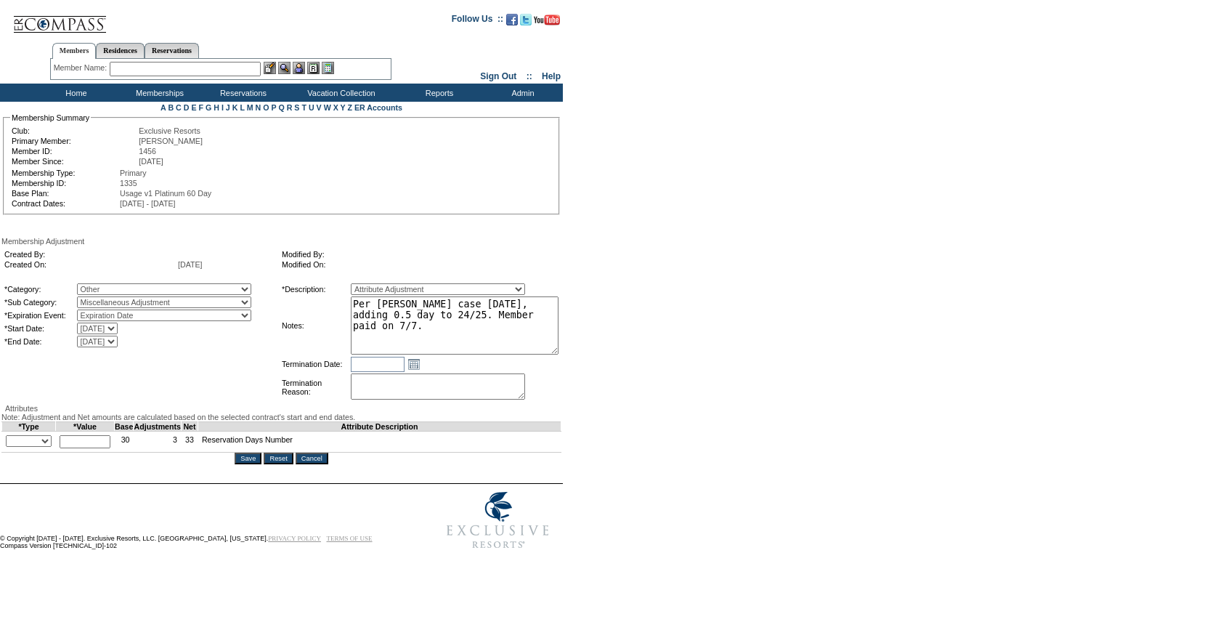 This screenshot has width=1231, height=638. What do you see at coordinates (90, 264) in the screenshot?
I see `td: Created On:` at bounding box center [90, 264].